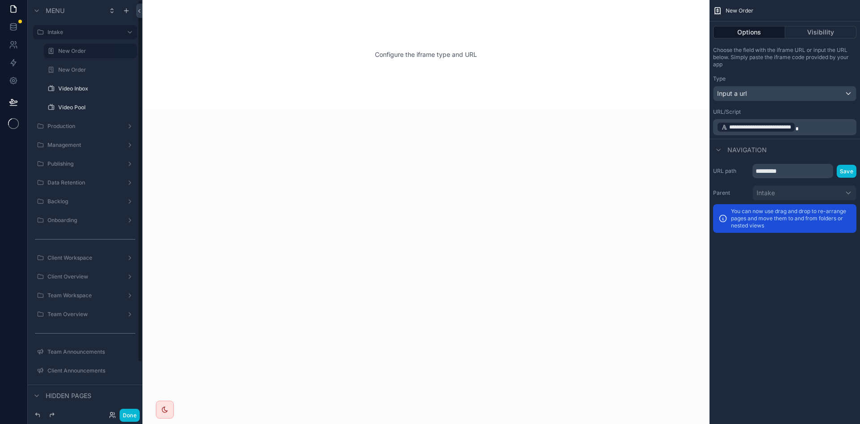 Image resolution: width=860 pixels, height=424 pixels. I want to click on span: Hidden pages, so click(69, 396).